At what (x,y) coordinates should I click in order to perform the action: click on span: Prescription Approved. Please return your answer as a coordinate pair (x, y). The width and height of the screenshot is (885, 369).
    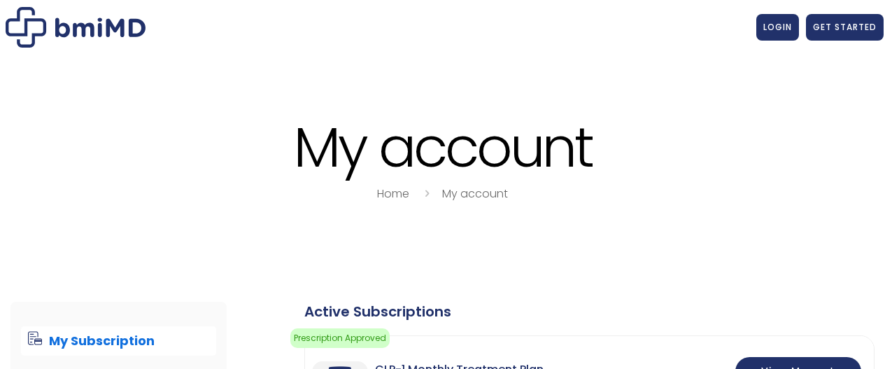
    Looking at the image, I should click on (340, 338).